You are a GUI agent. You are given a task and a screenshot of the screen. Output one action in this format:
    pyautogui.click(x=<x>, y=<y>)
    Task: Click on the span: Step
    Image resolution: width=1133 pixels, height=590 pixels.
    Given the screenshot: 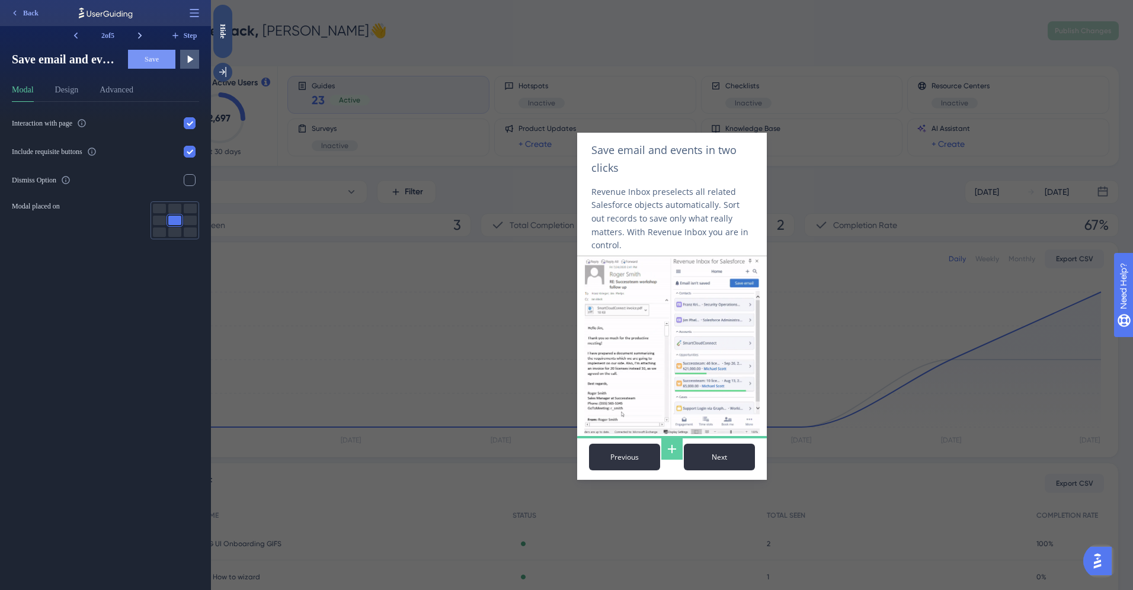 What is the action you would take?
    pyautogui.click(x=190, y=36)
    